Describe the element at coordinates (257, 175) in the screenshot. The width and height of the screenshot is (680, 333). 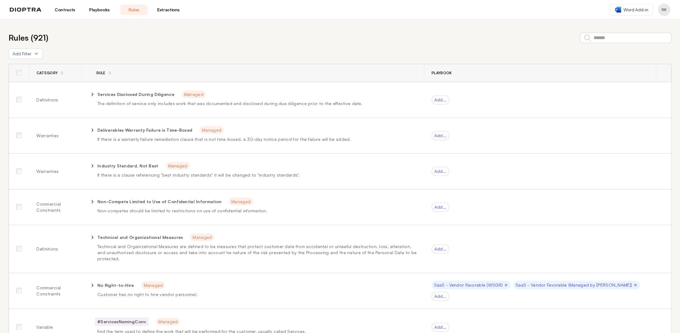
I see `p: If there is a clause referencing "best industry standards" it will be changed to "industry standa...` at that location.